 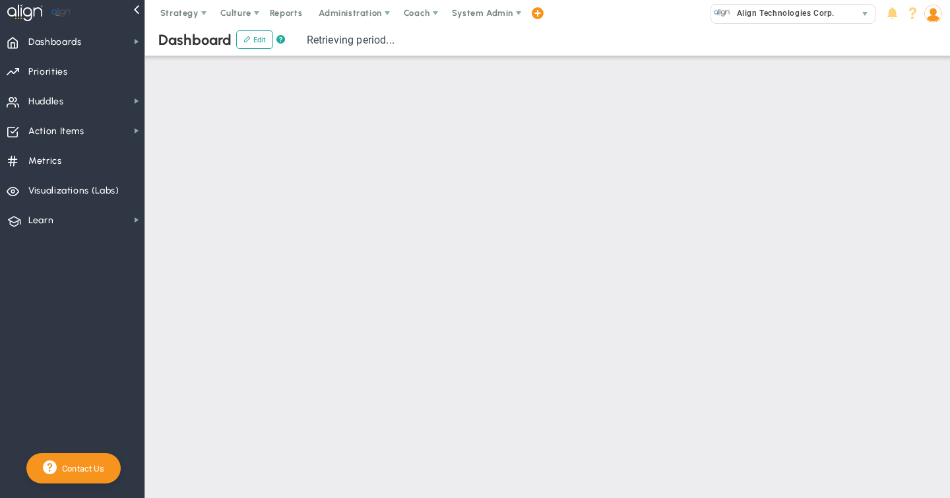 I want to click on span: Visualizations (Labs), so click(x=74, y=191).